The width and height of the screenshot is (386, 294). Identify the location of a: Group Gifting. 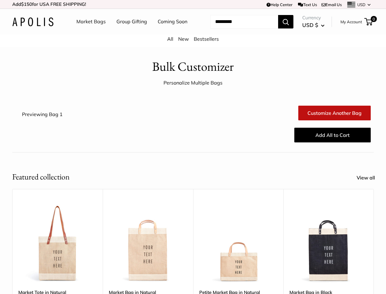
(132, 22).